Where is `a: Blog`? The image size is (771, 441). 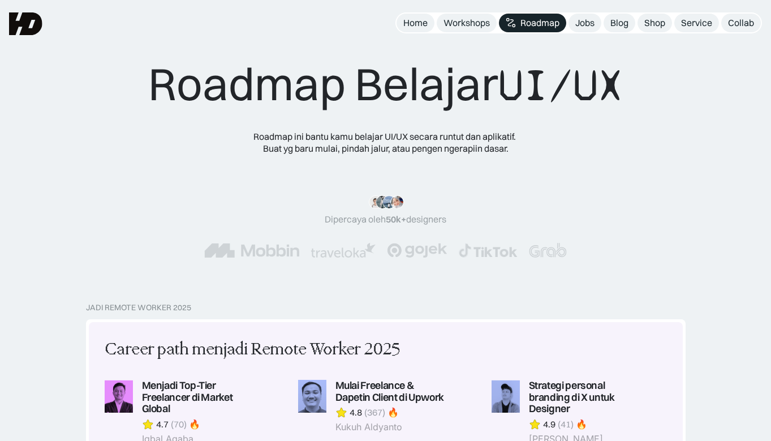
a: Blog is located at coordinates (620, 23).